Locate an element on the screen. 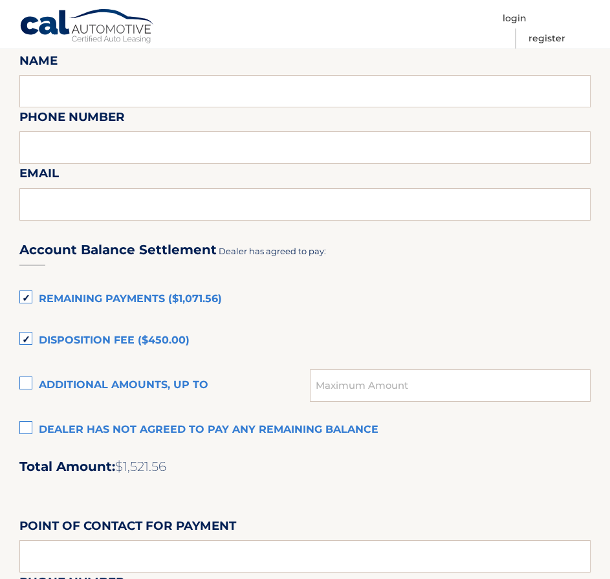 Image resolution: width=610 pixels, height=579 pixels. label: Additional amounts, up to is located at coordinates (164, 386).